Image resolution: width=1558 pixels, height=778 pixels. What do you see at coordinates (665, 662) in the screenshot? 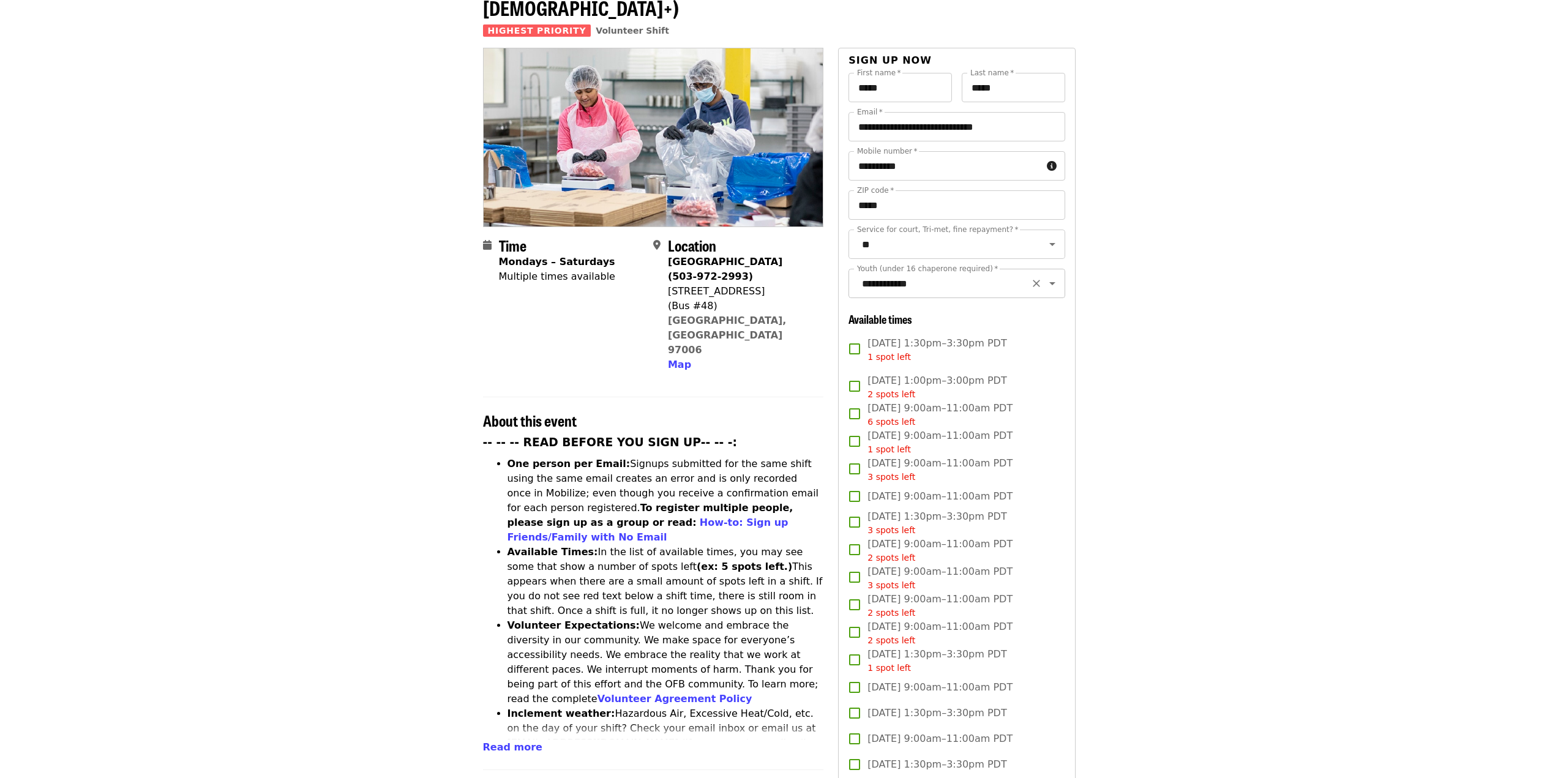
I see `li: We welcome and embrace the diversity in our community. We make space for everyone’s accessibility...` at bounding box center [665, 662].